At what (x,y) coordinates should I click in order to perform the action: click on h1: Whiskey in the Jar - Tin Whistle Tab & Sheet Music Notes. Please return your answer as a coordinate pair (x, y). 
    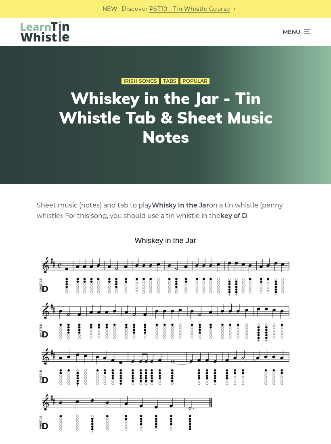
    Looking at the image, I should click on (166, 118).